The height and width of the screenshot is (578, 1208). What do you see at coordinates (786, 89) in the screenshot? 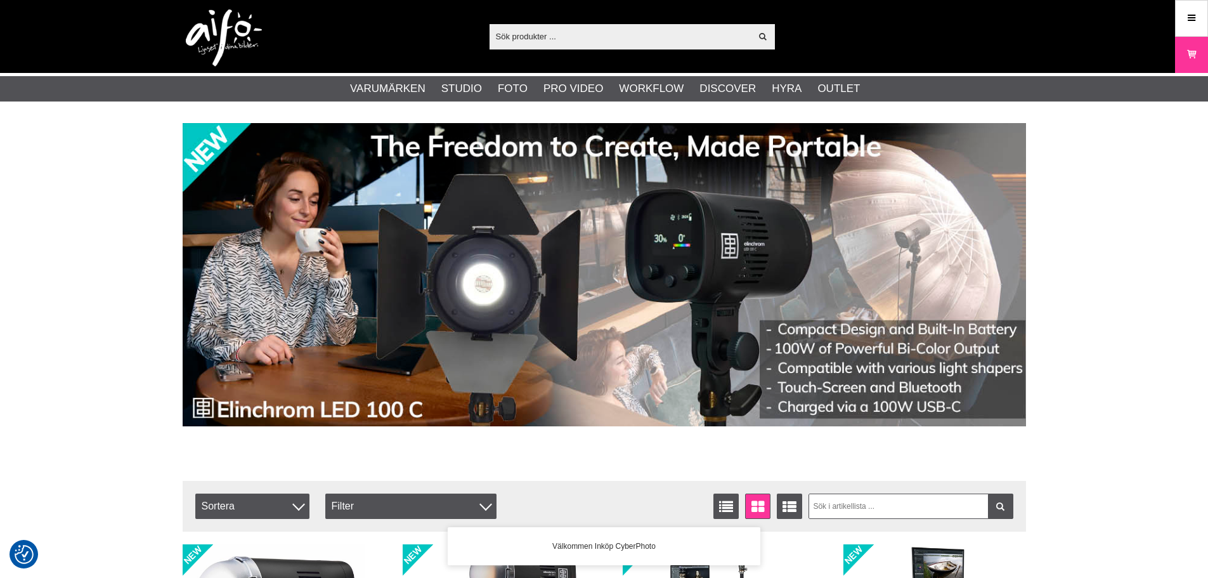
I see `a: Hyra` at bounding box center [786, 89].